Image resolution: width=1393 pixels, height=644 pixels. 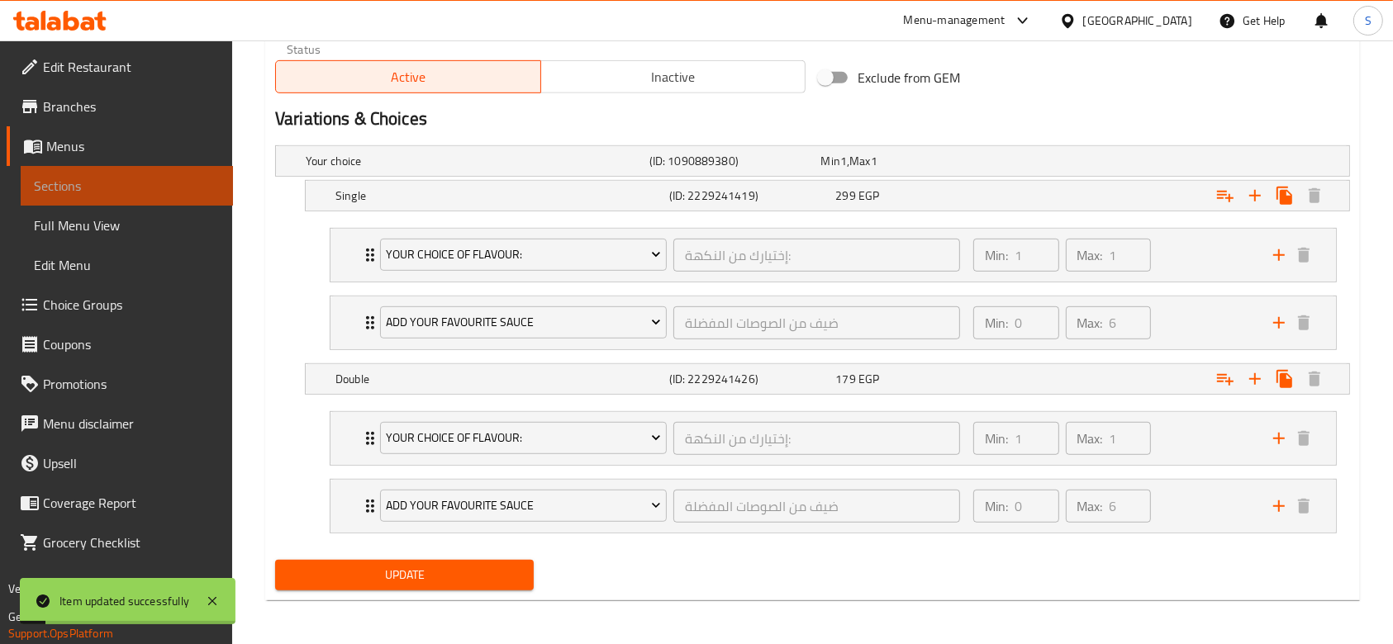 What do you see at coordinates (120, 146) in the screenshot?
I see `a: Menus` at bounding box center [120, 146].